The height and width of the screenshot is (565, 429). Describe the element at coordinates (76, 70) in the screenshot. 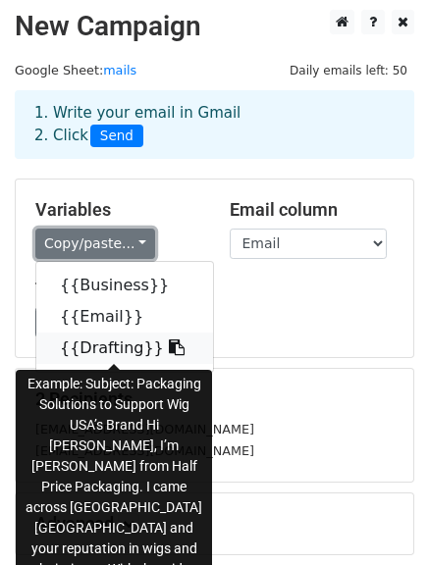

I see `small: Google Sheet:` at that location.